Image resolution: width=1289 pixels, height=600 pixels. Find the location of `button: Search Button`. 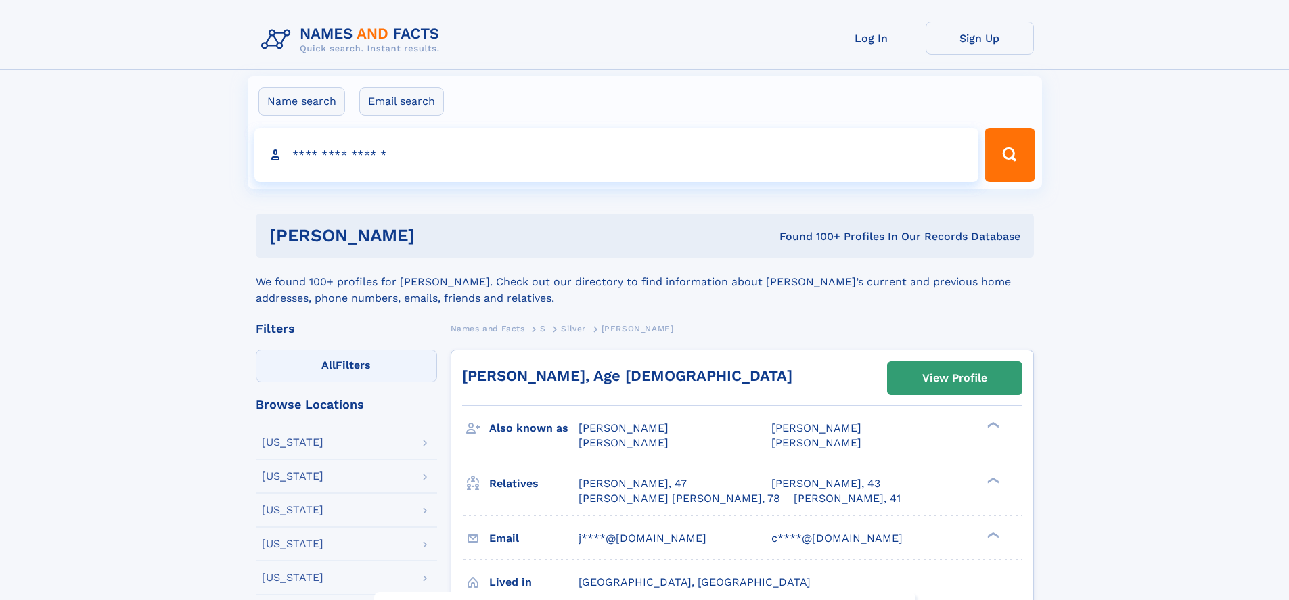

button: Search Button is located at coordinates (1010, 155).